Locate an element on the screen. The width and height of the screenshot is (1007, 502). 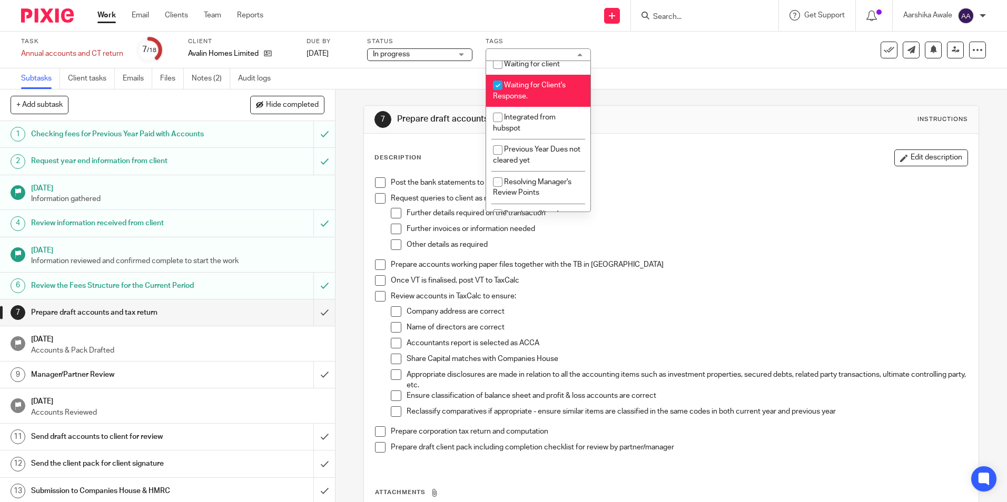
button: + Add subtask is located at coordinates (40, 105).